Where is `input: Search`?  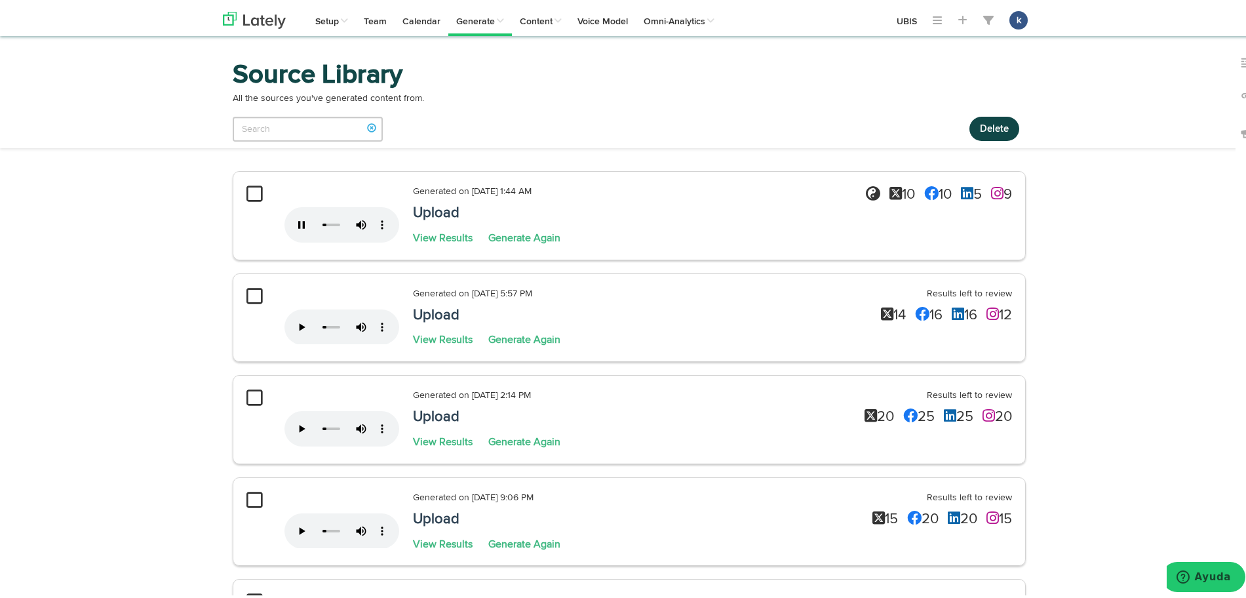 input: Search is located at coordinates (307, 126).